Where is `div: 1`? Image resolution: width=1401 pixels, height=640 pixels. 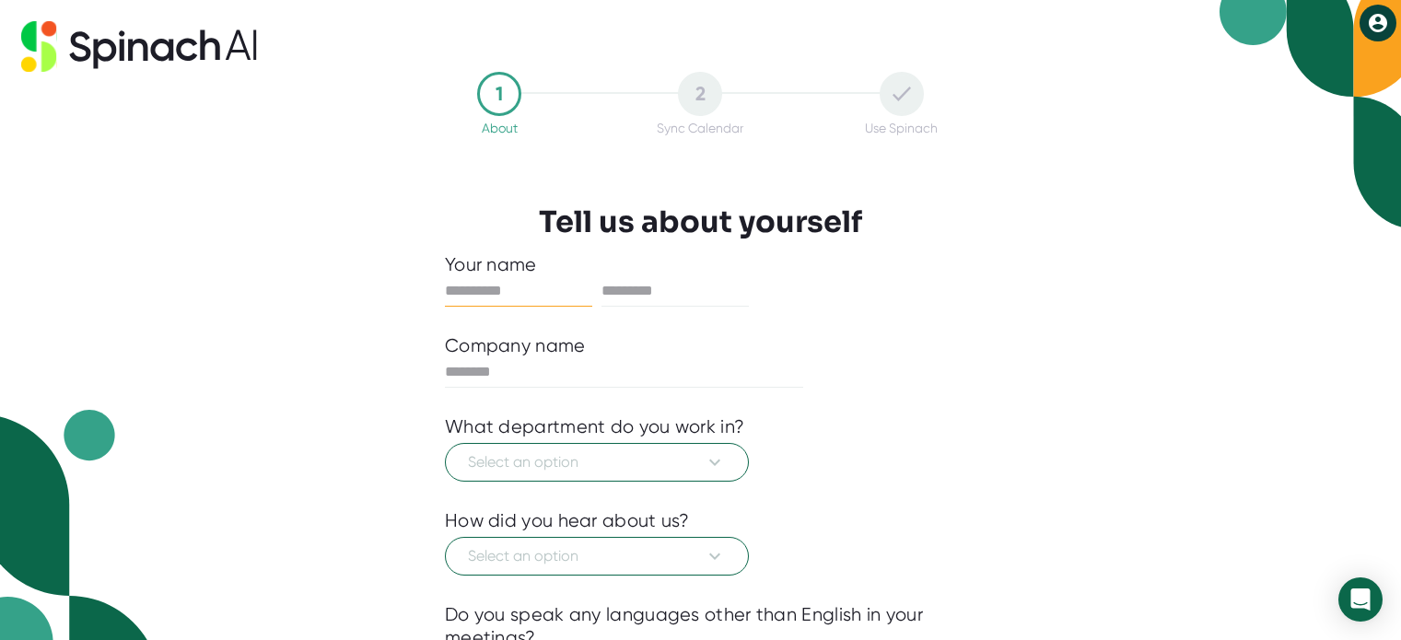 div: 1 is located at coordinates (499, 94).